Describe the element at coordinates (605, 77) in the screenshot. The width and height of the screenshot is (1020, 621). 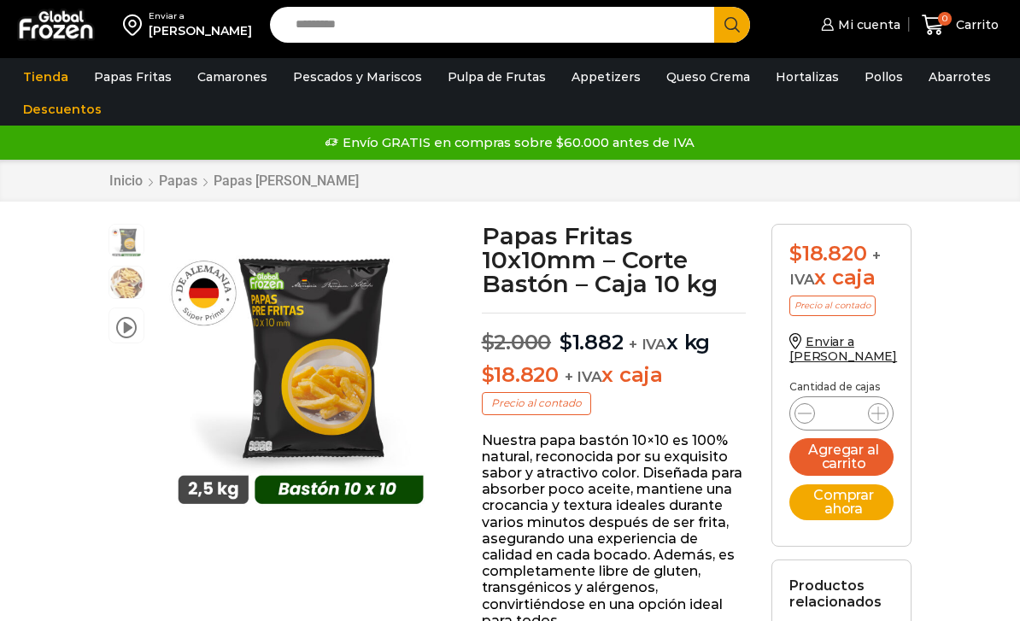
I see `a: Appetizers` at that location.